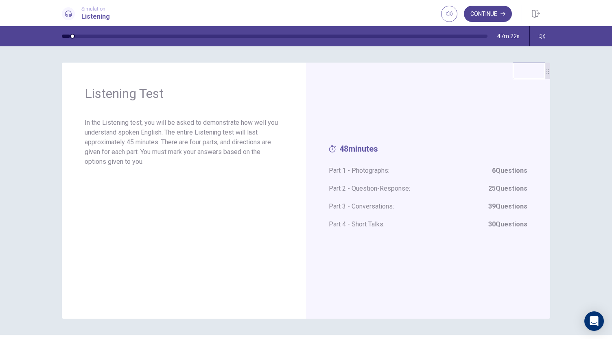 The height and width of the screenshot is (339, 612). What do you see at coordinates (184, 94) in the screenshot?
I see `span: Listening Test` at bounding box center [184, 94].